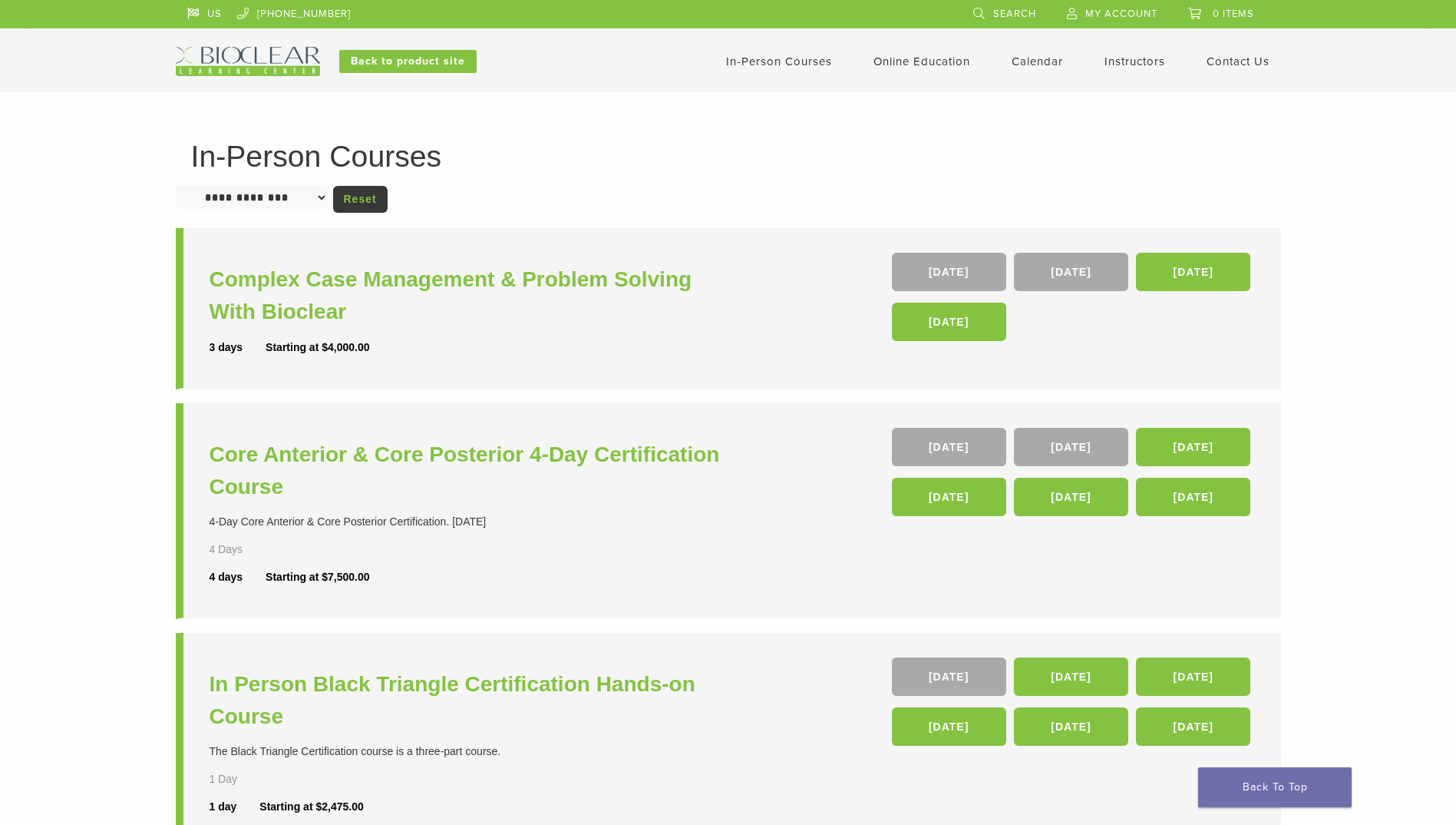 Image resolution: width=1456 pixels, height=825 pixels. What do you see at coordinates (1015, 14) in the screenshot?
I see `span: Search` at bounding box center [1015, 14].